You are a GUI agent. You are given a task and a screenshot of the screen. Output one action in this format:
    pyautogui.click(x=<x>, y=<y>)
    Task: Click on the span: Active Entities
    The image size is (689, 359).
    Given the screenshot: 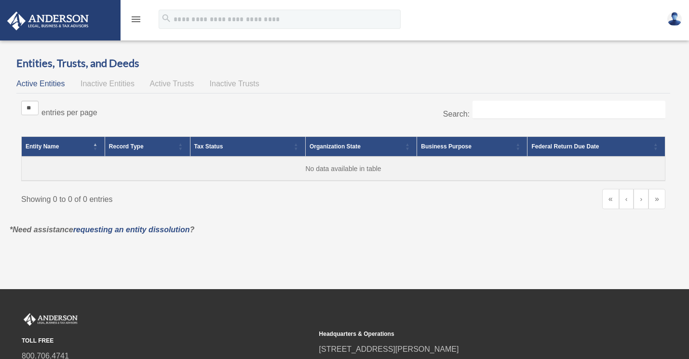 What is the action you would take?
    pyautogui.click(x=40, y=83)
    